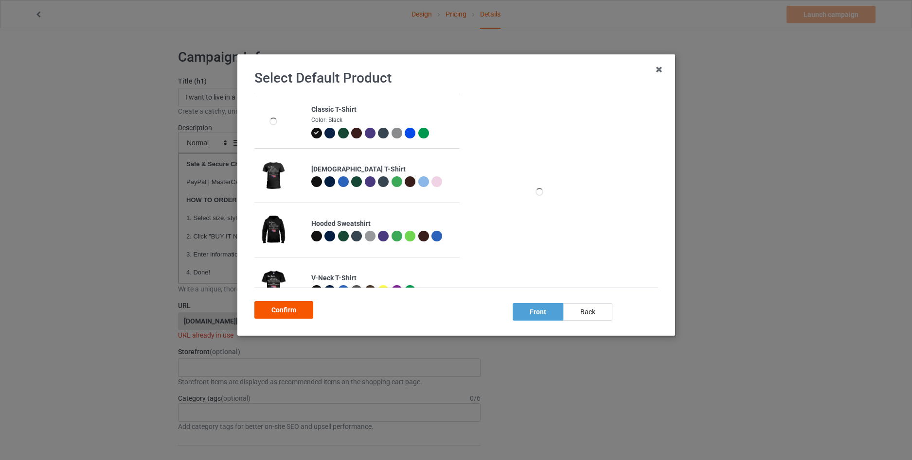  What do you see at coordinates (382, 224) in the screenshot?
I see `div: Hooded Sweatshirt` at bounding box center [382, 224].